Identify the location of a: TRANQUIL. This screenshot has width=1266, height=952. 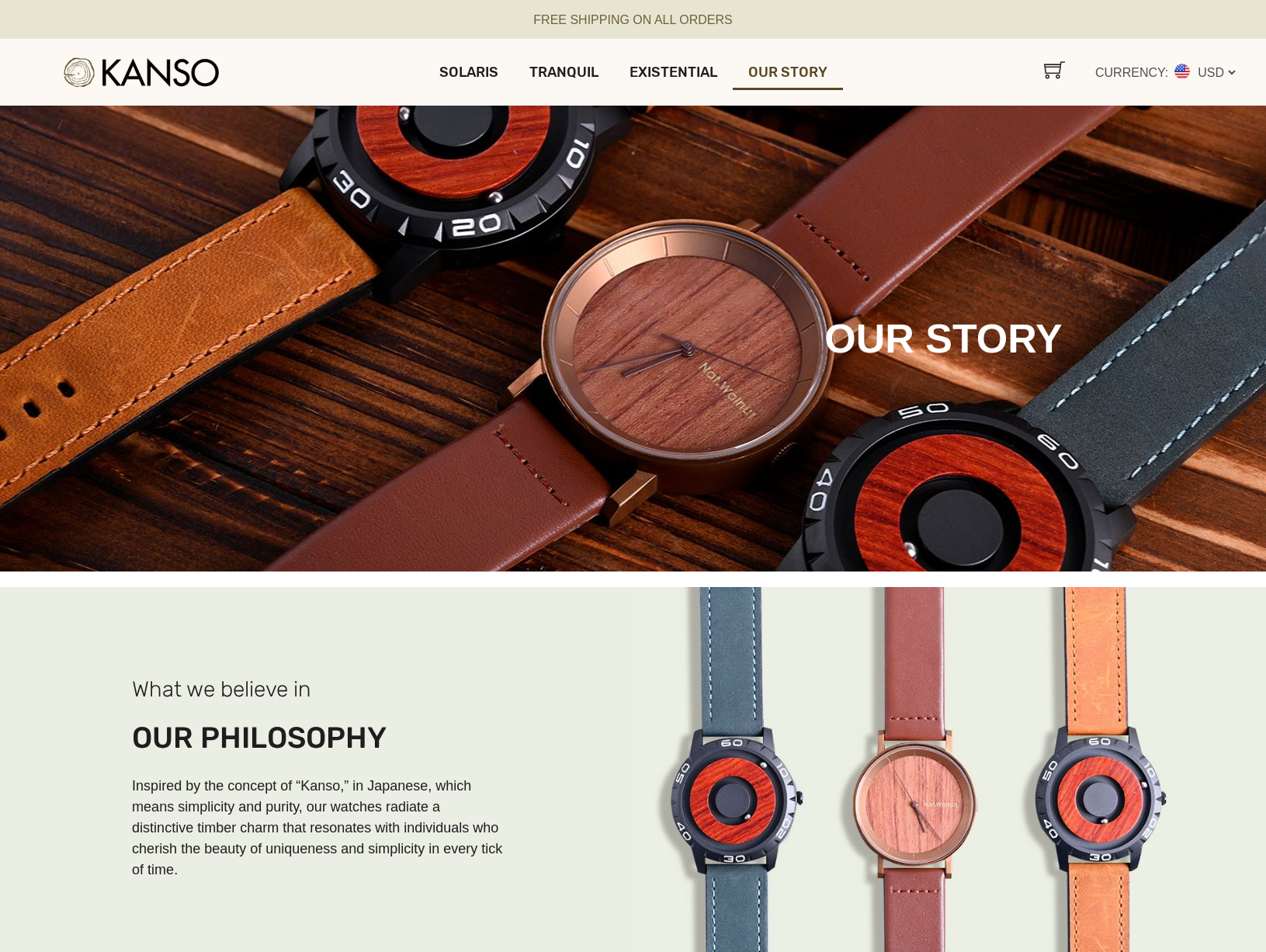
(564, 72).